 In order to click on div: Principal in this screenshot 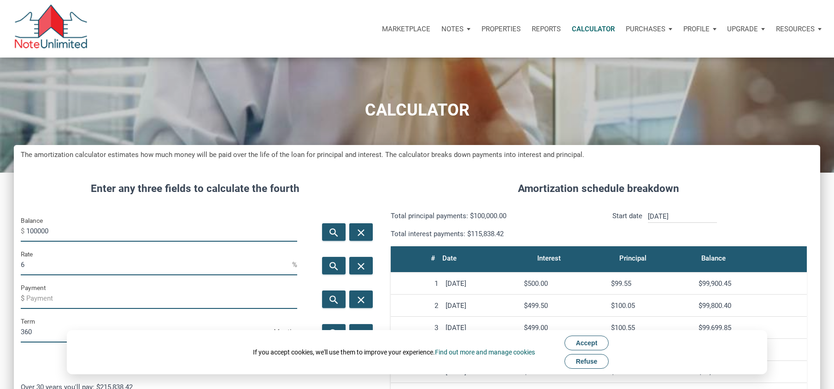, I will do `click(632, 258)`.